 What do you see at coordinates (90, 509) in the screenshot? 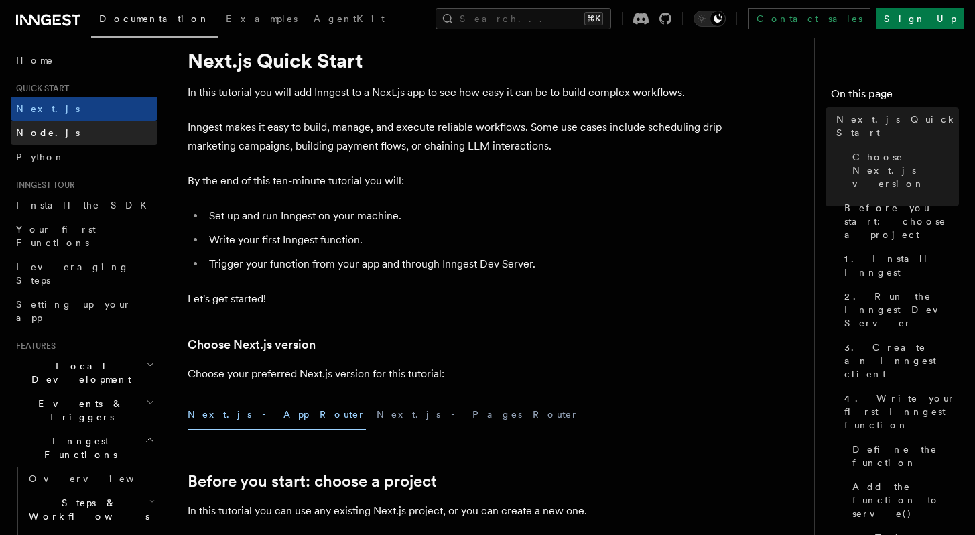
I see `button: Steps & Workflows` at bounding box center [90, 509].